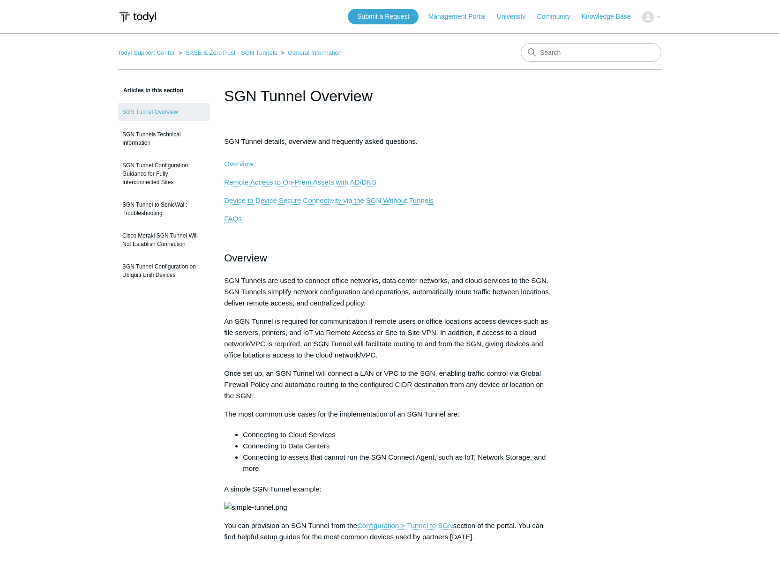  I want to click on span: section of the portal. You can find helpful setup guides for the most common devices used by part..., so click(383, 531).